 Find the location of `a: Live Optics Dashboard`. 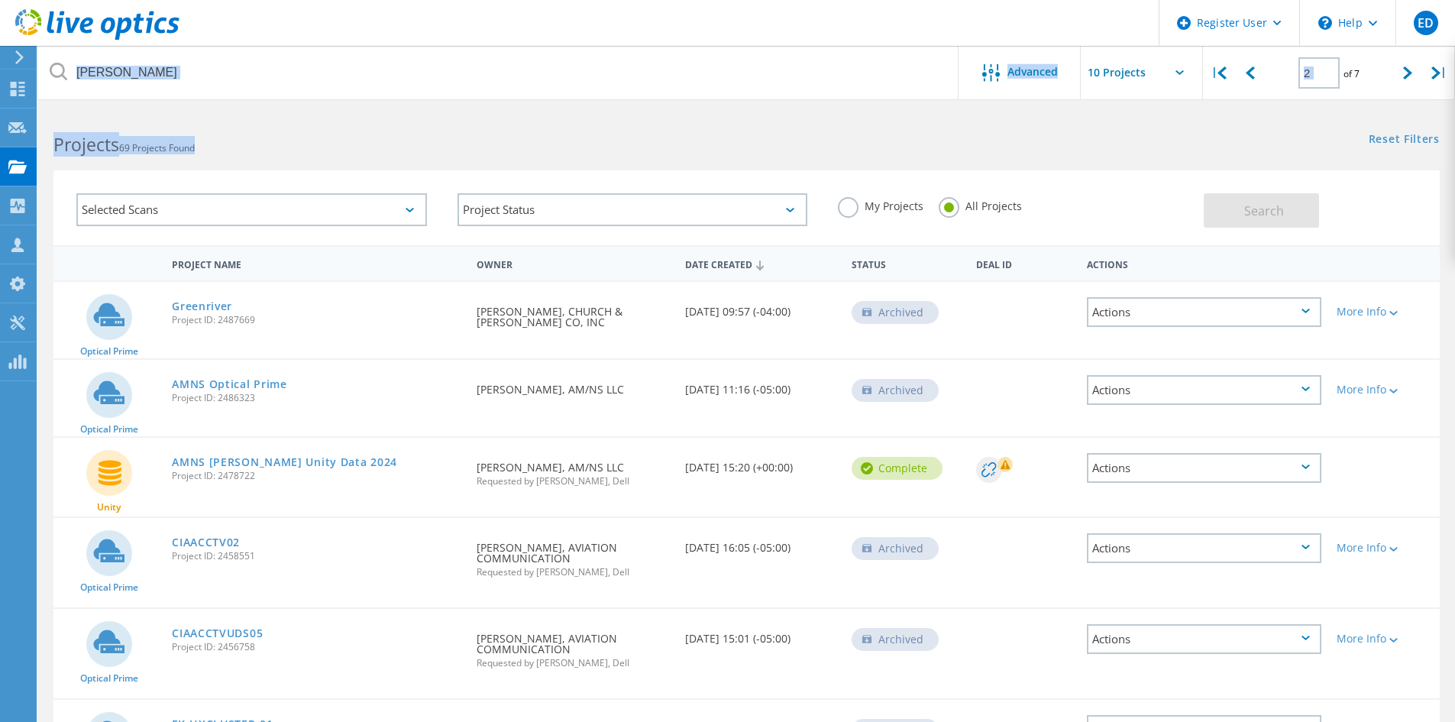

a: Live Optics Dashboard is located at coordinates (97, 37).